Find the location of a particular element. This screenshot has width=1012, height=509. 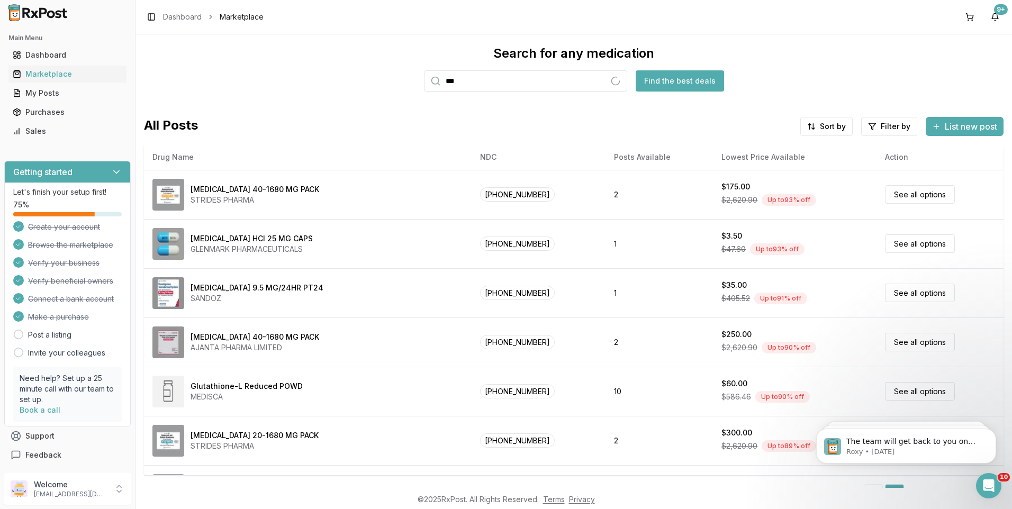

div: Dashboard is located at coordinates (67, 55).